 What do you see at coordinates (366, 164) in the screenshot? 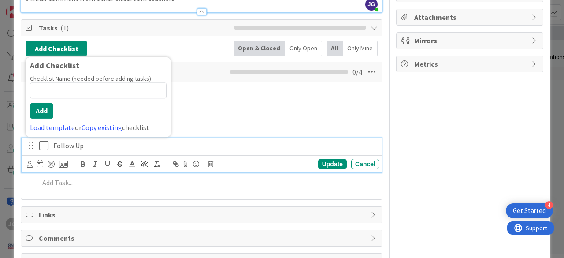
I see `div: Cancel` at bounding box center [366, 164].